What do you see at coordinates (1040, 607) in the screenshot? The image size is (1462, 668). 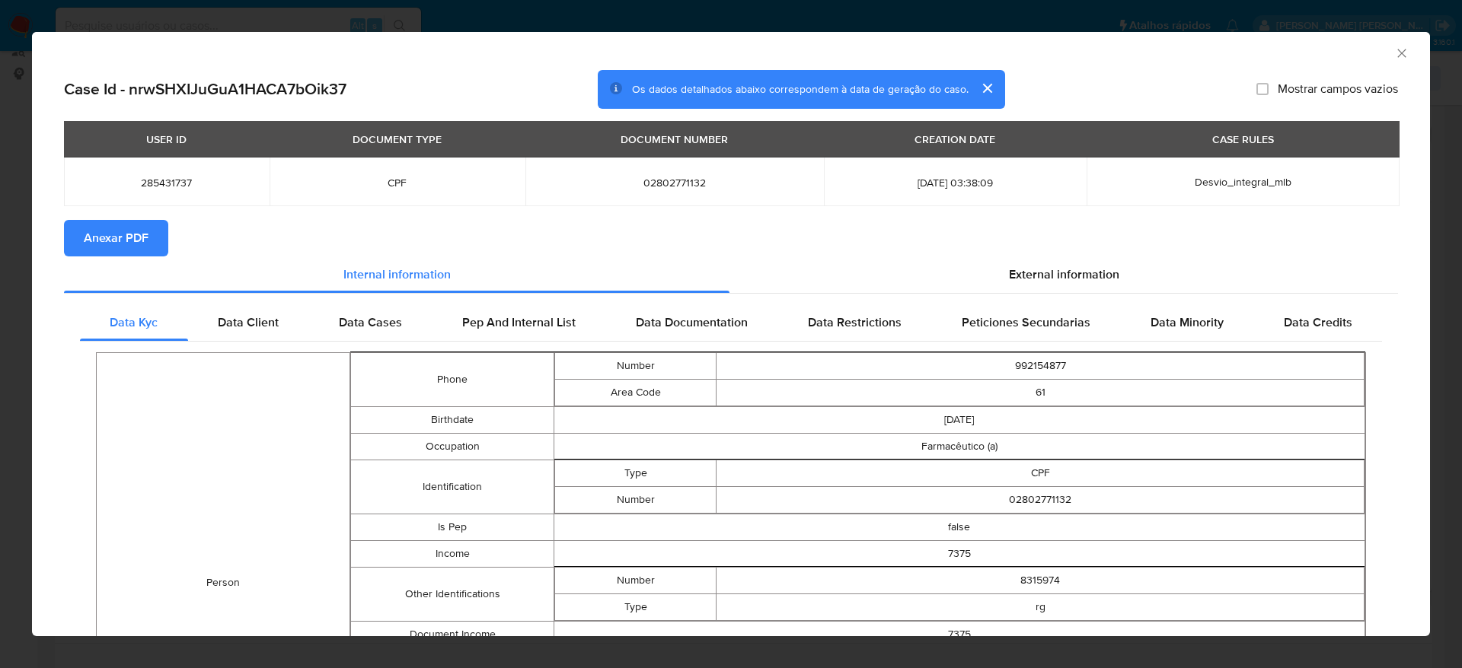 I see `td: rg` at bounding box center [1040, 607].